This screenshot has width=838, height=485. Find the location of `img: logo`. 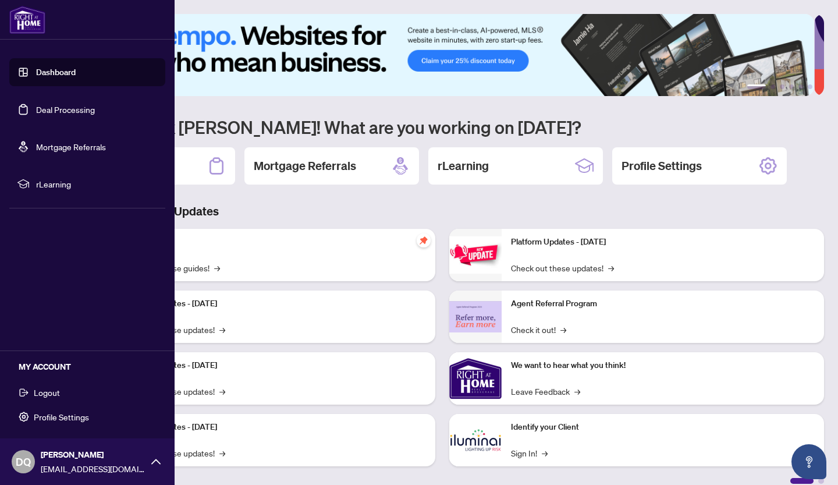

img: logo is located at coordinates (27, 20).